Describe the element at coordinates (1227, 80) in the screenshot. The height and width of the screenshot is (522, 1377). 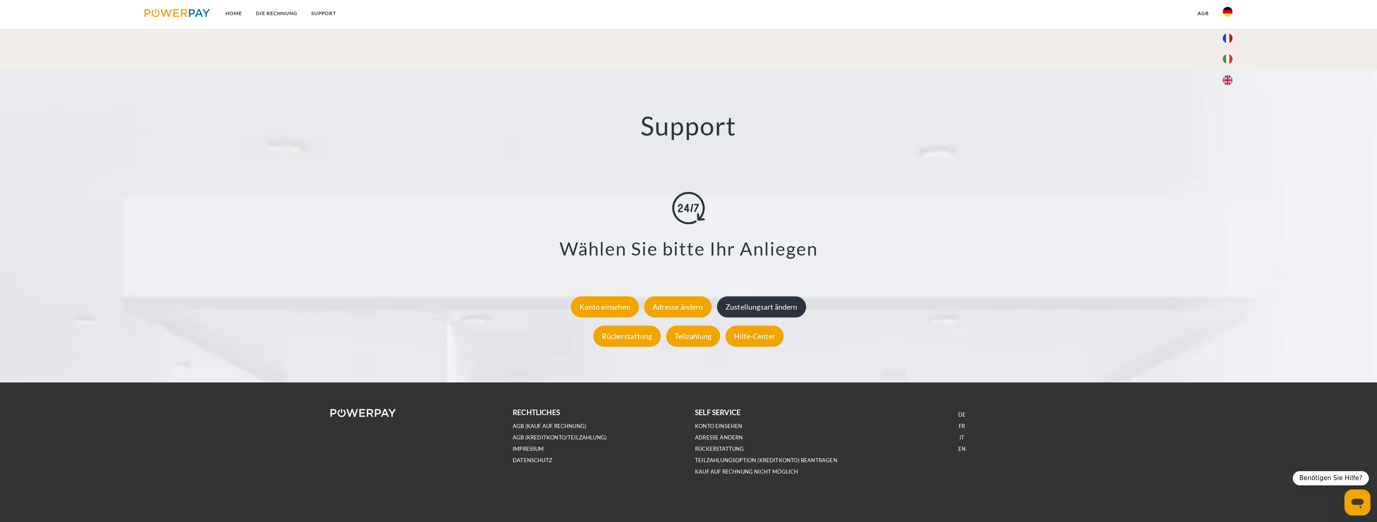
I see `img: en` at that location.